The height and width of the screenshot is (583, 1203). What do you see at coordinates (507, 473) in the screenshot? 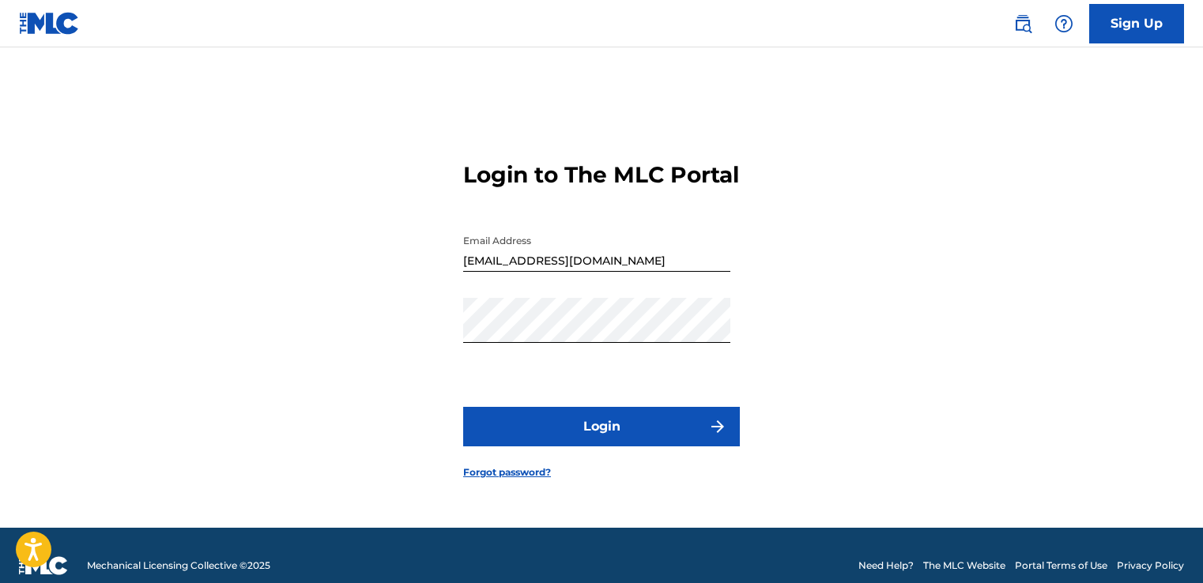
I see `a: Forgot password?` at bounding box center [507, 473].